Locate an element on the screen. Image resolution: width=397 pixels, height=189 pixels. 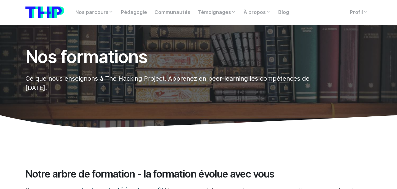
a: Témoignages is located at coordinates (217, 12).